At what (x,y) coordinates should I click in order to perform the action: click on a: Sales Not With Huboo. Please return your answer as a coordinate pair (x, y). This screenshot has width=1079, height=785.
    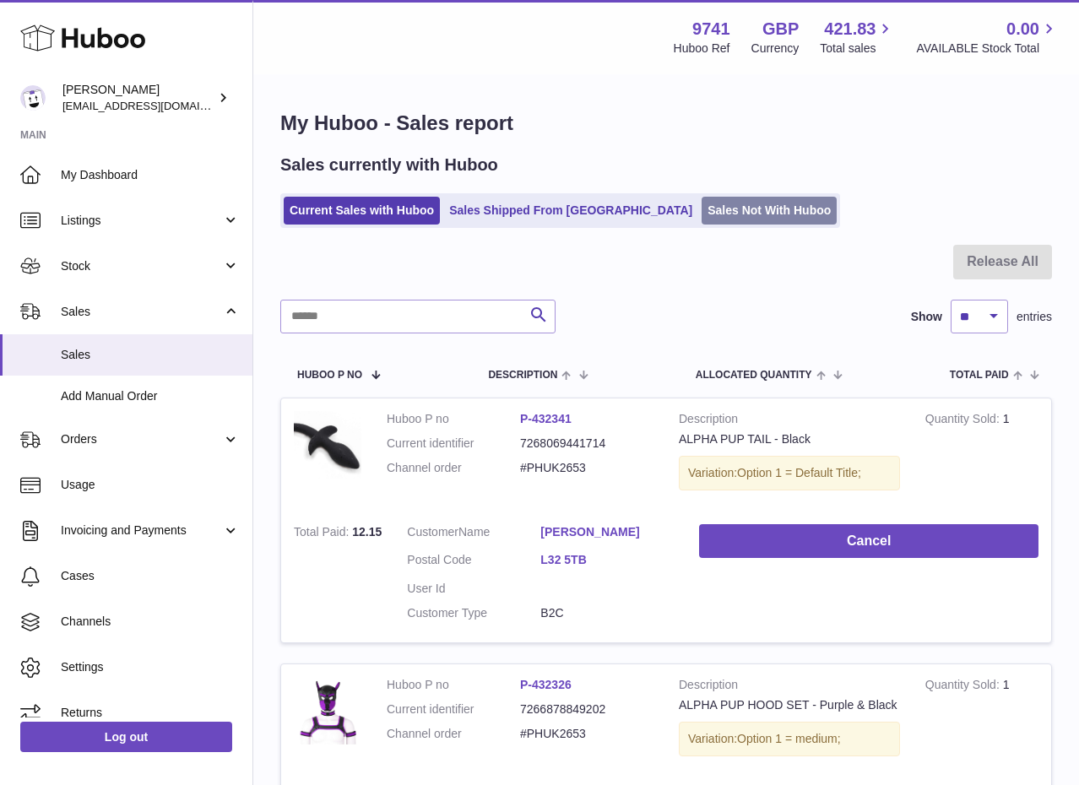
    Looking at the image, I should click on (769, 210).